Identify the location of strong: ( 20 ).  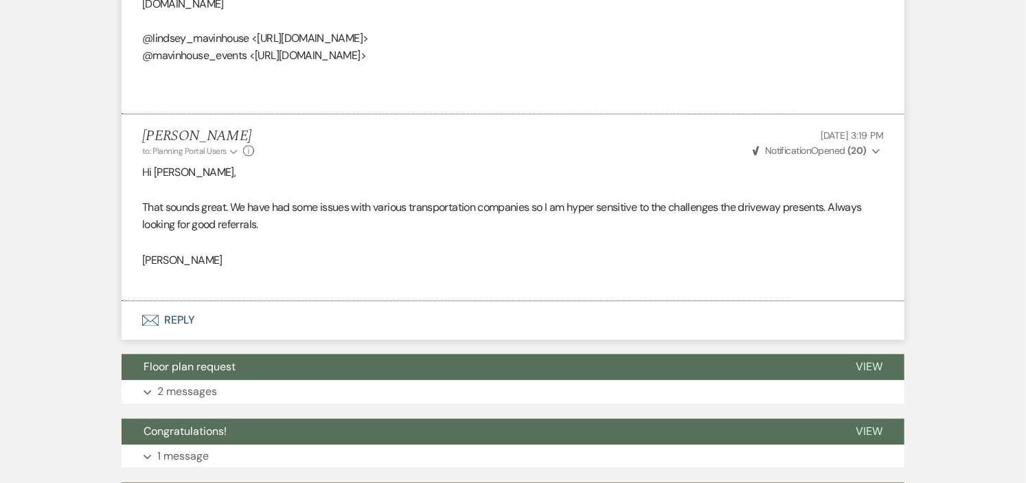
(857, 151).